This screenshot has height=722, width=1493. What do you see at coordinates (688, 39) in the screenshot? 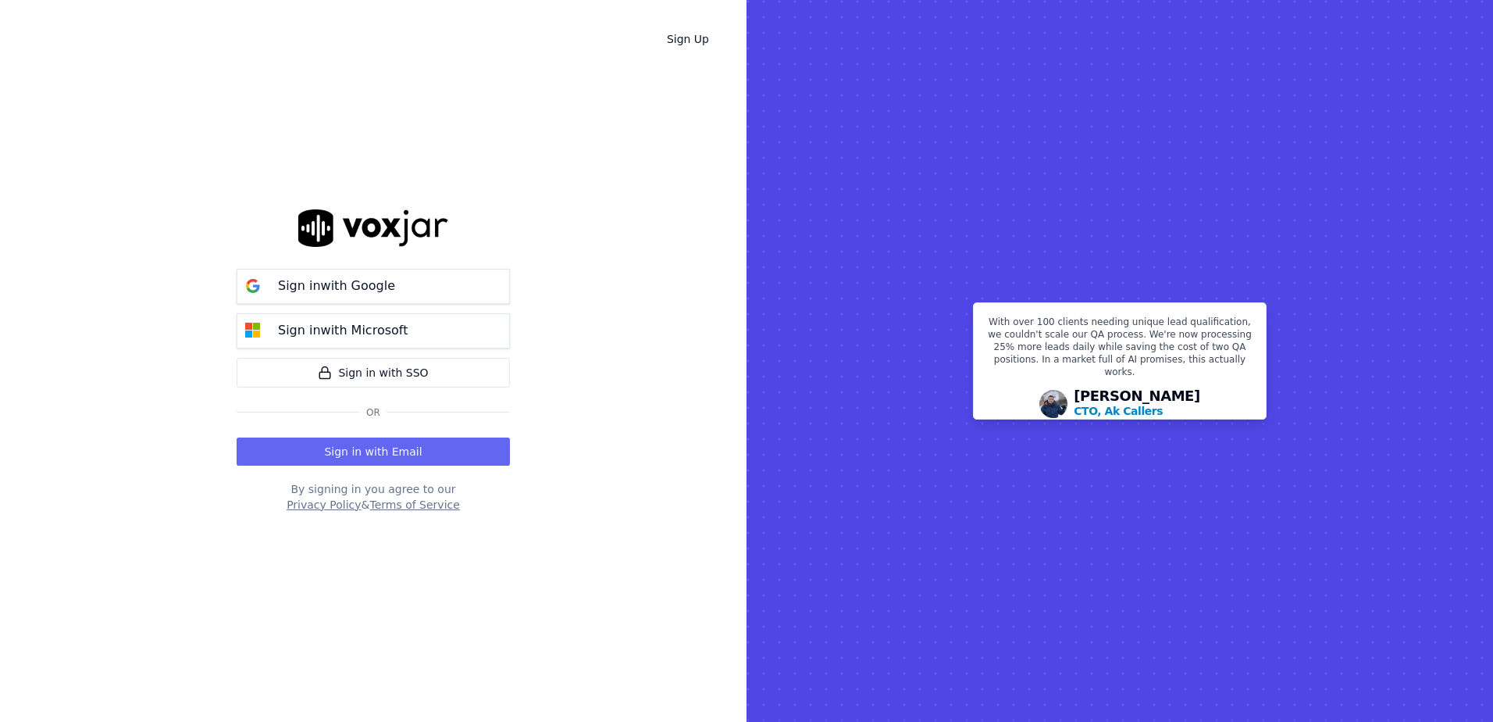
I see `a: Sign Up` at bounding box center [688, 39].